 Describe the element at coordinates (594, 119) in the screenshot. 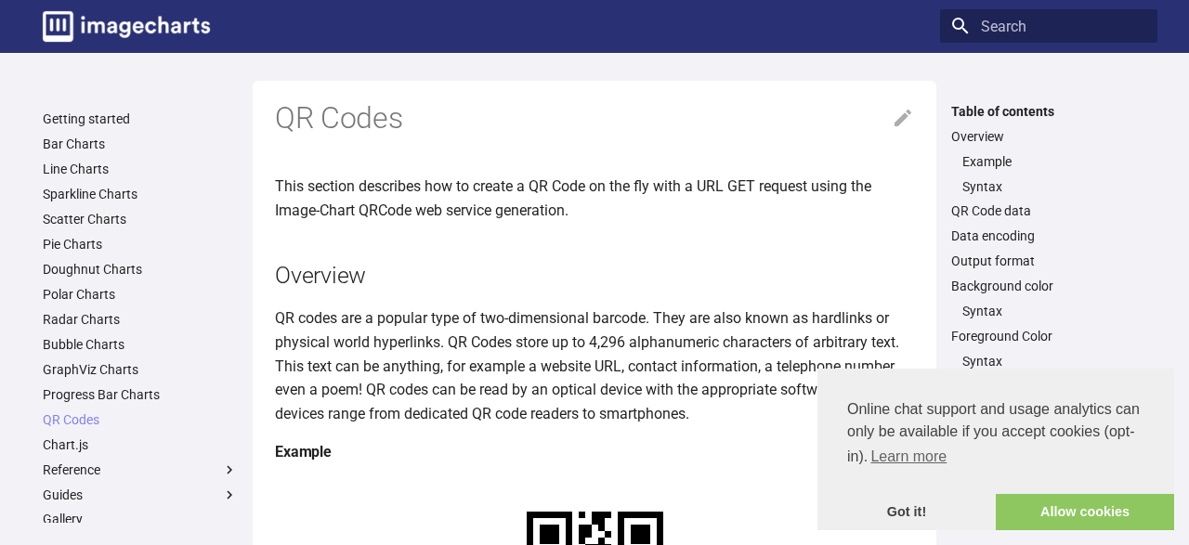

I see `h1: QR Codes` at that location.